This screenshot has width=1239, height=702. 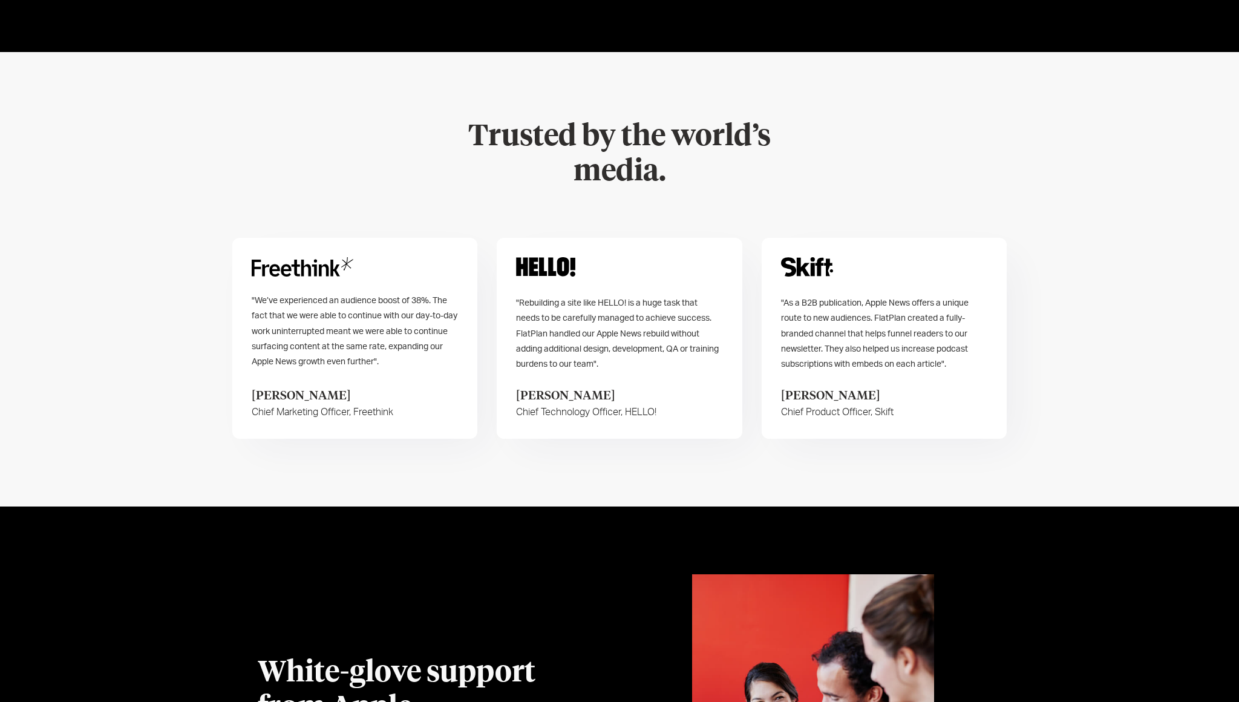 I want to click on p: Chief Technology Officer, HELLO!, so click(x=586, y=412).